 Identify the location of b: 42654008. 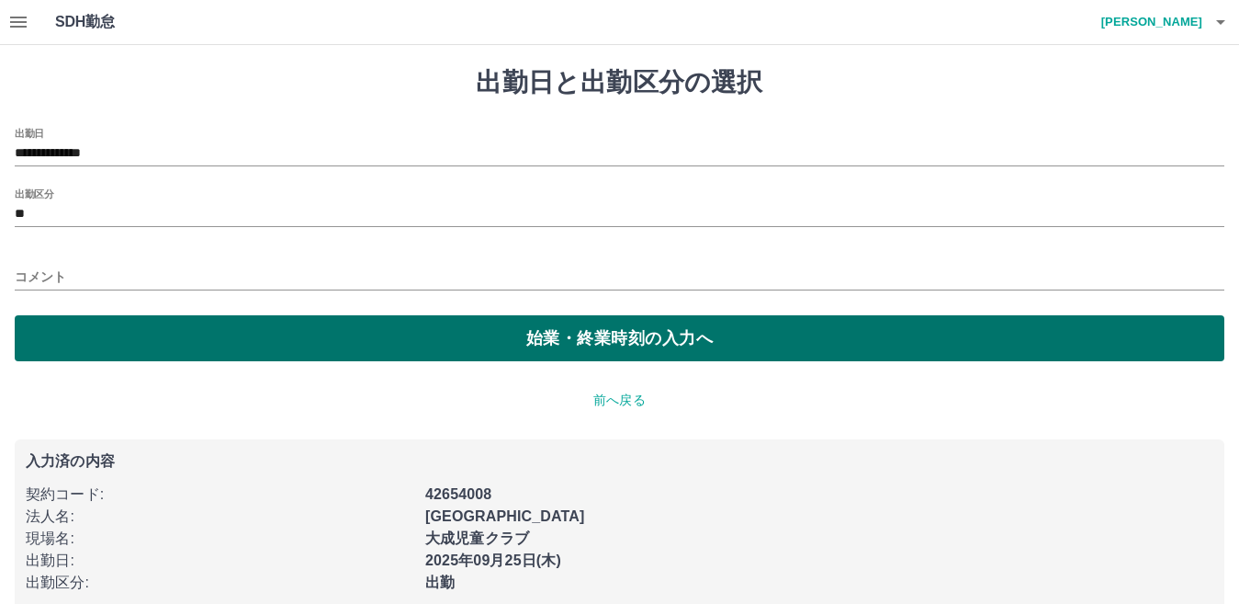
(458, 493).